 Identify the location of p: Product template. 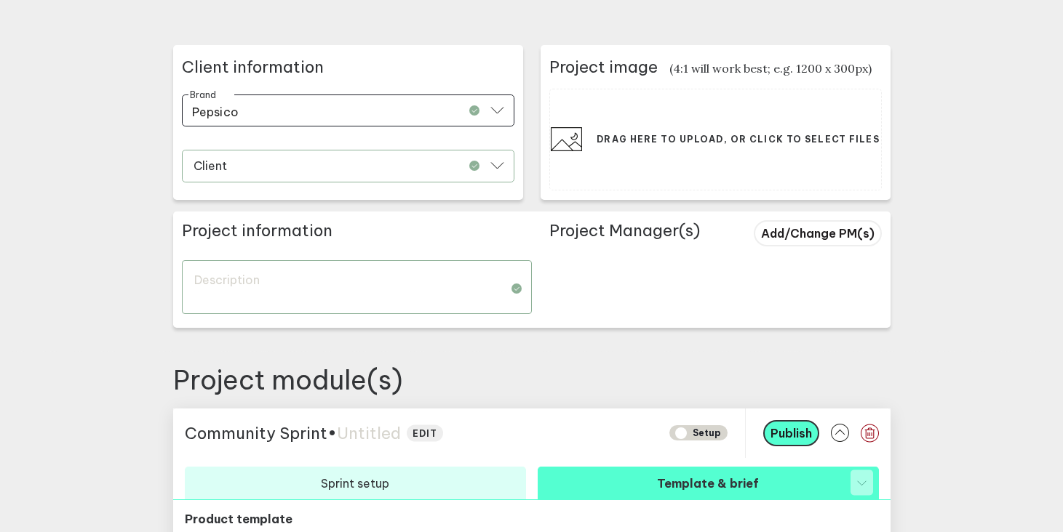
(532, 519).